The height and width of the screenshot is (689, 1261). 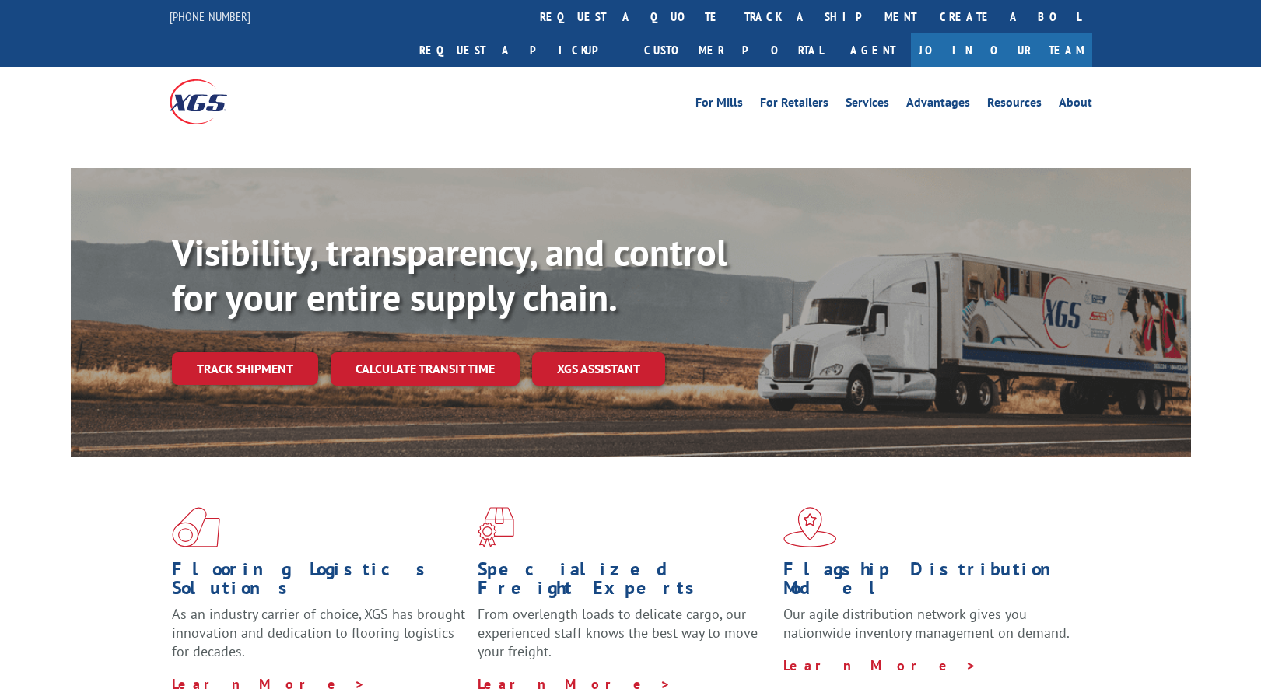 I want to click on h1: Flooring Logistics Solutions, so click(x=319, y=583).